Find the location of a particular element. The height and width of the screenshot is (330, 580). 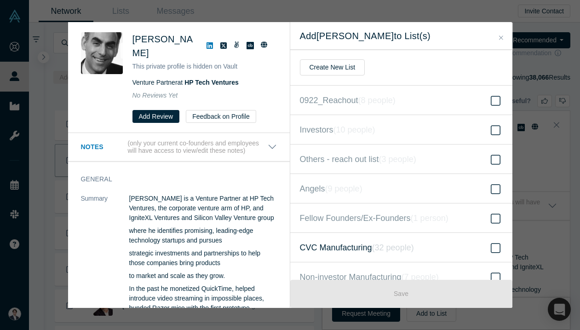

button: Create New List is located at coordinates (333, 67).